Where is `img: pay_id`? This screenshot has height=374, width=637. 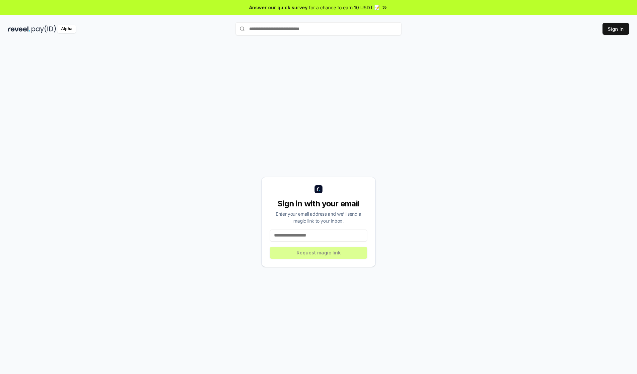 img: pay_id is located at coordinates (44, 29).